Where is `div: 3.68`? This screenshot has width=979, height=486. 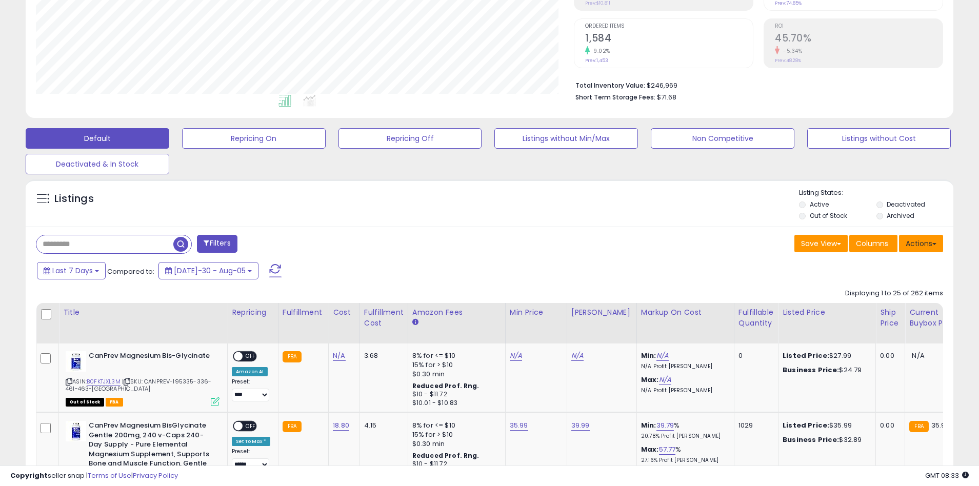 div: 3.68 is located at coordinates (382, 356).